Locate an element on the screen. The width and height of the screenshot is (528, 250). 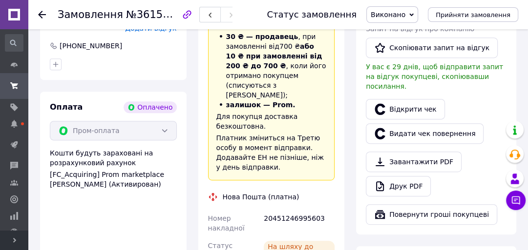
a: Відкрити чек is located at coordinates (405, 109).